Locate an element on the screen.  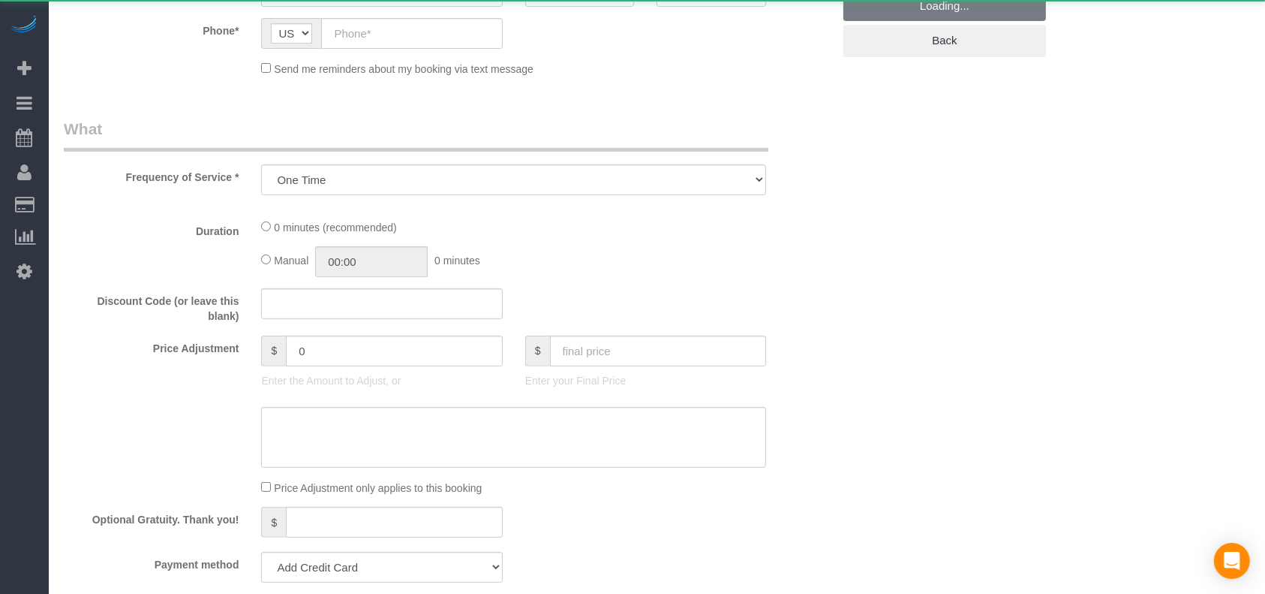
input: Phone* is located at coordinates (411, 33).